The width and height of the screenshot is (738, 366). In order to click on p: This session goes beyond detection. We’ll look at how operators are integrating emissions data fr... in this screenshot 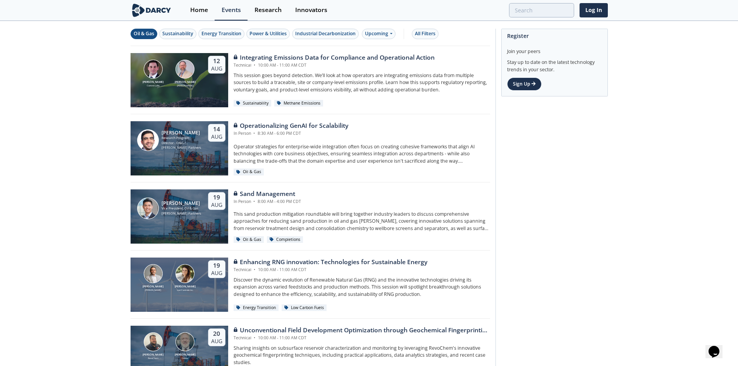, I will do `click(362, 82)`.